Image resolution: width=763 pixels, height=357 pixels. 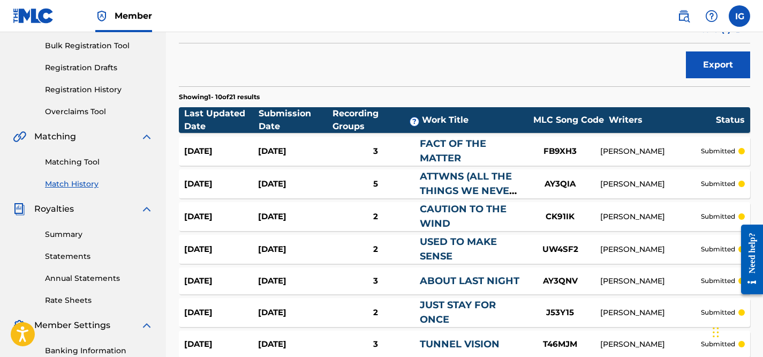 I want to click on a: Annual Statements, so click(x=99, y=278).